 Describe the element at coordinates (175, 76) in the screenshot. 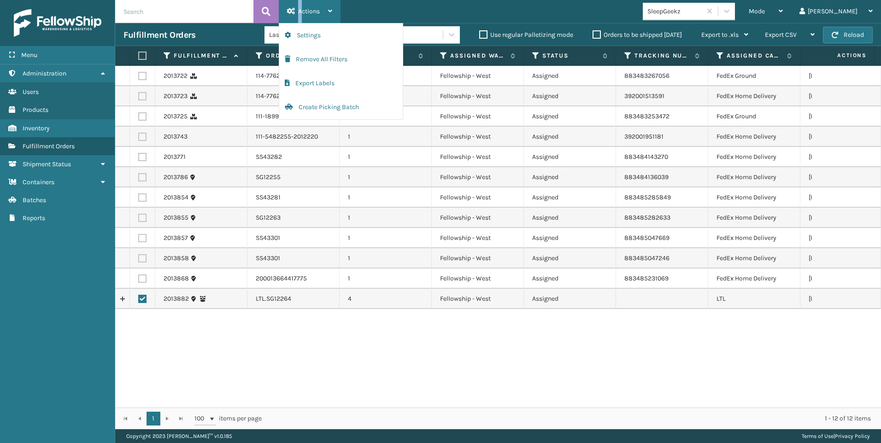

I see `a: 2013722` at that location.